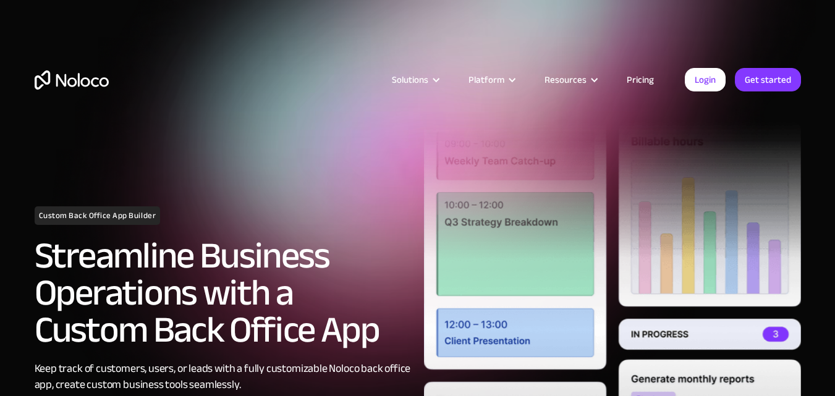  What do you see at coordinates (768, 80) in the screenshot?
I see `a: Get started` at bounding box center [768, 80].